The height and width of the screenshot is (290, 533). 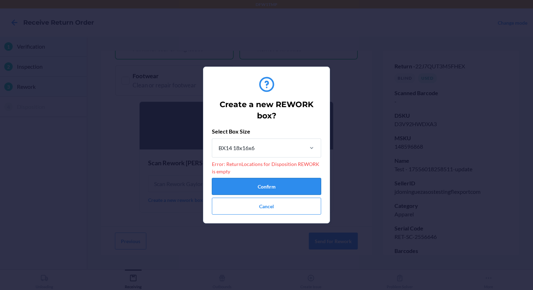 I want to click on p: Select Box Size, so click(x=267, y=132).